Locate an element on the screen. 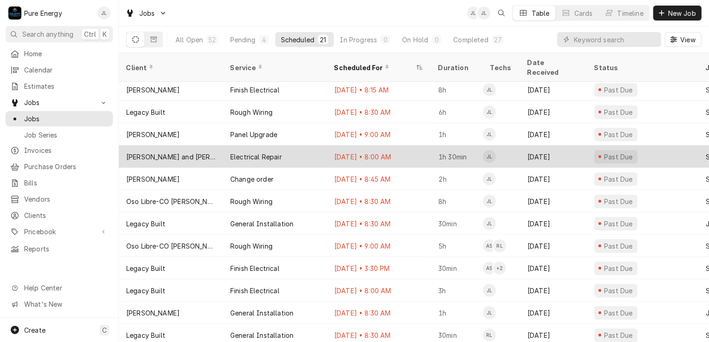 The image size is (709, 342). a: Go to Pricebook is located at coordinates (59, 231).